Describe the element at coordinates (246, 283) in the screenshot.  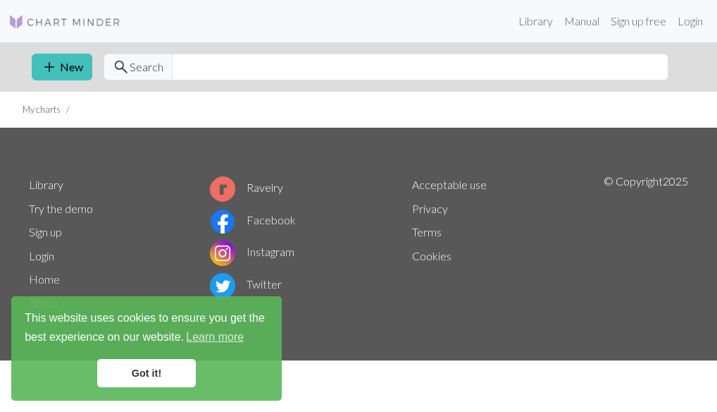
I see `a: Twitter` at that location.